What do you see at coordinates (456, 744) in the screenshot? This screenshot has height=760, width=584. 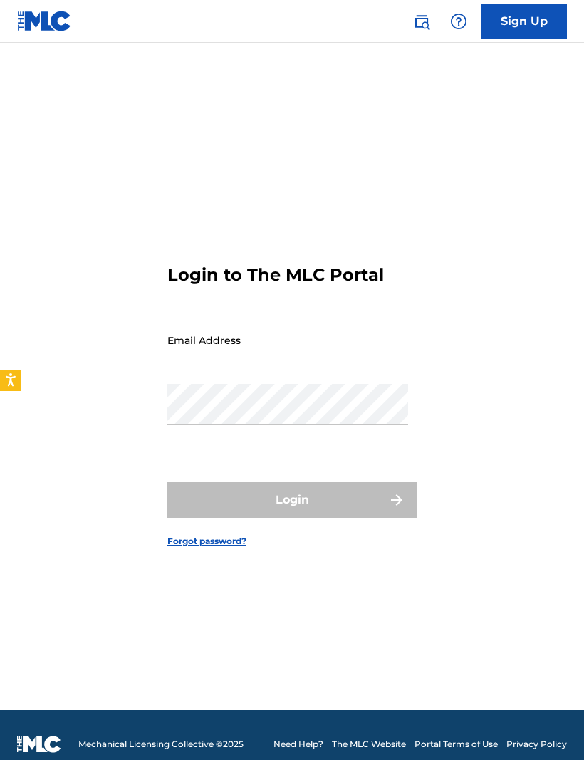 I see `a: Portal Terms of Use` at bounding box center [456, 744].